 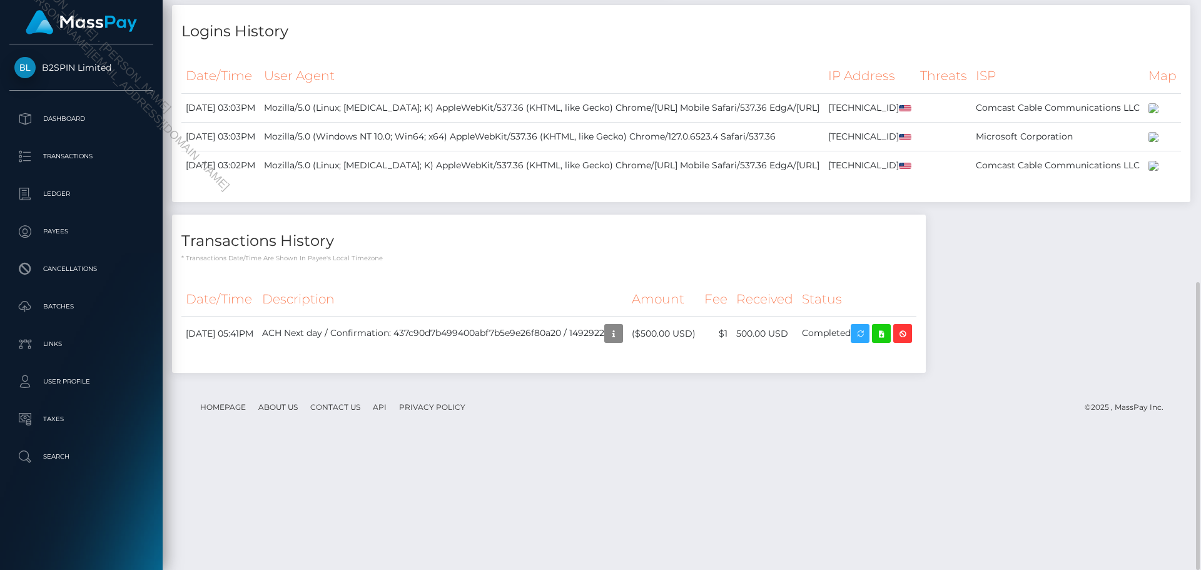 What do you see at coordinates (81, 457) in the screenshot?
I see `p: Search` at bounding box center [81, 457].